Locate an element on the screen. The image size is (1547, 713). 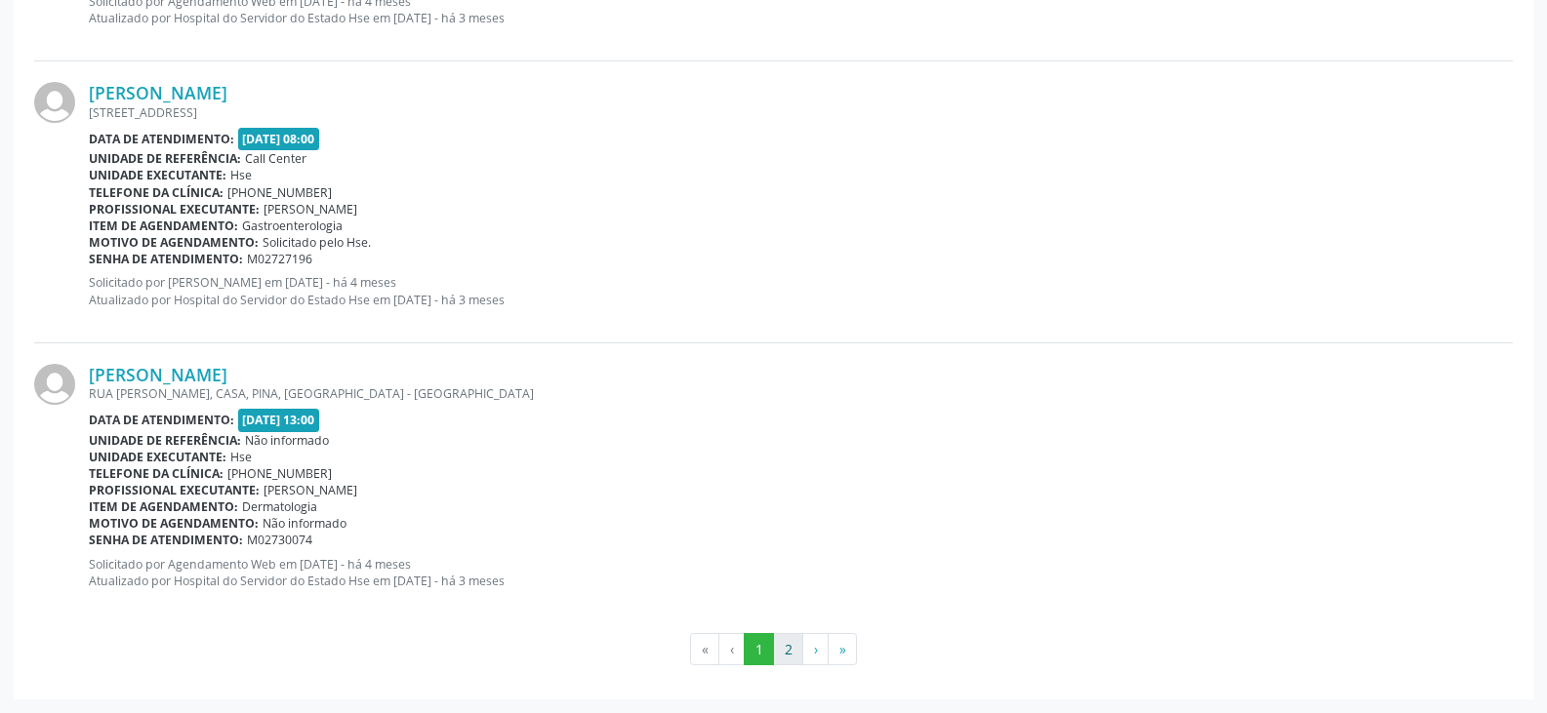
span: Call Center is located at coordinates (275, 158).